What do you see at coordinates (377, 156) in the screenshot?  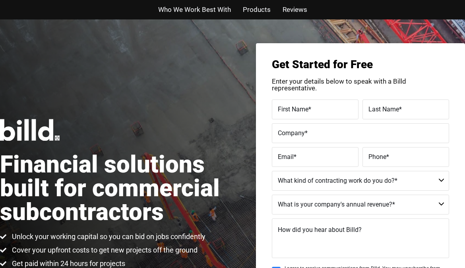 I see `span: Phone` at bounding box center [377, 156].